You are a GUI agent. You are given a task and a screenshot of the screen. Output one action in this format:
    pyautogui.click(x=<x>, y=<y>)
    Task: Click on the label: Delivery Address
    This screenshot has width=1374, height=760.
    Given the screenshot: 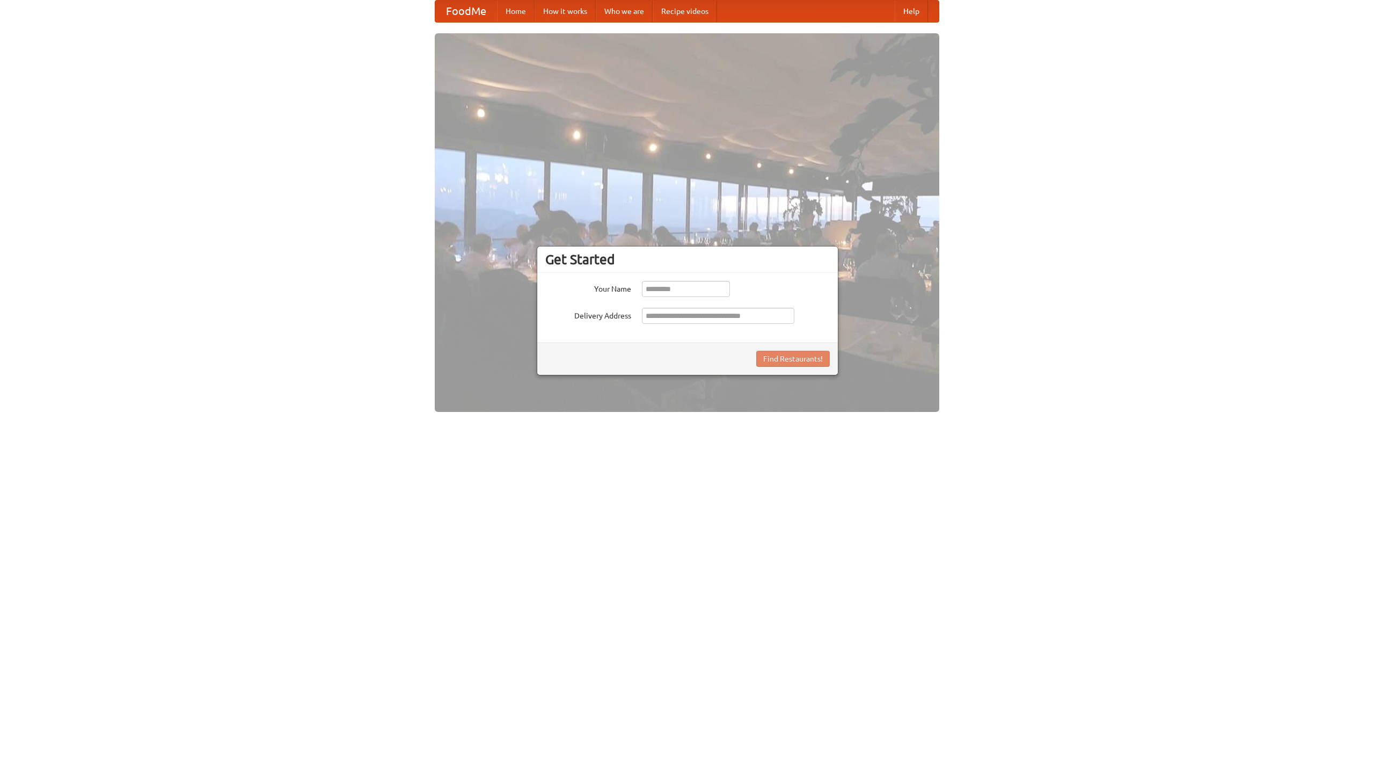 What is the action you would take?
    pyautogui.click(x=588, y=314)
    